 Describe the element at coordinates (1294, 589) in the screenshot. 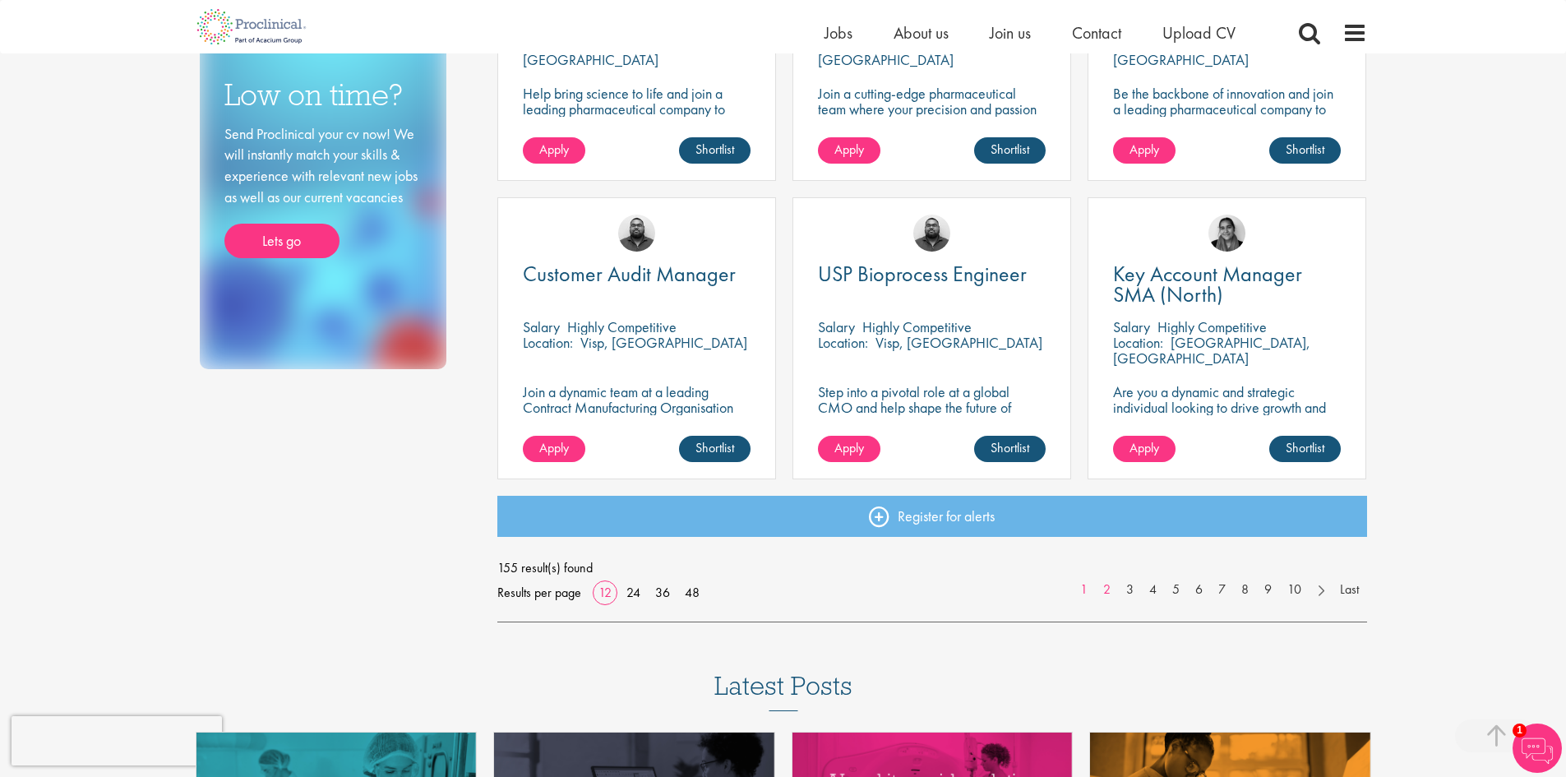

I see `a: 10` at that location.